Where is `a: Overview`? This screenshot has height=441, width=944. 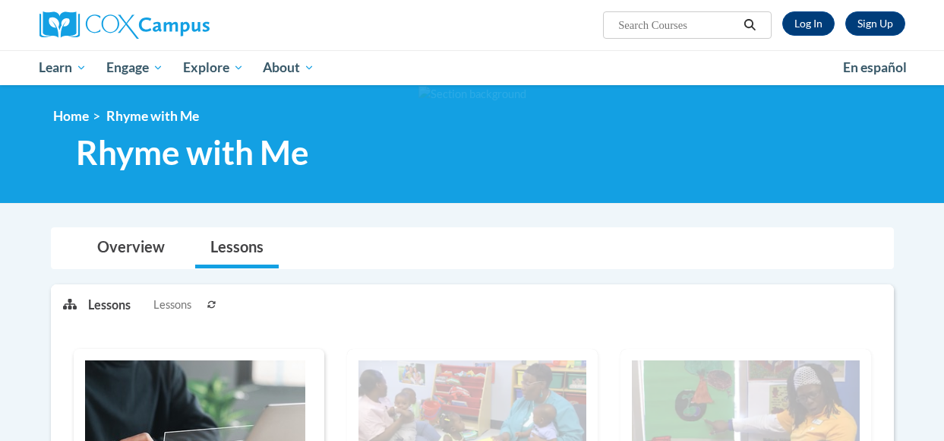 a: Overview is located at coordinates (131, 248).